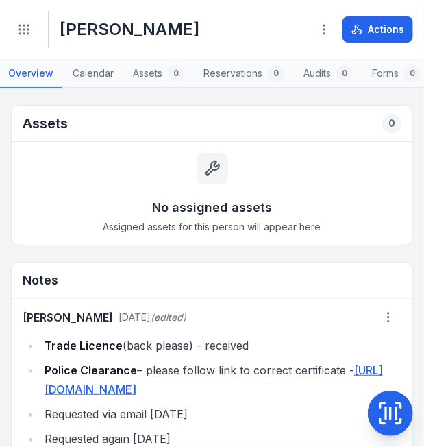 The height and width of the screenshot is (447, 424). Describe the element at coordinates (24, 29) in the screenshot. I see `button: Toggle navigation` at that location.